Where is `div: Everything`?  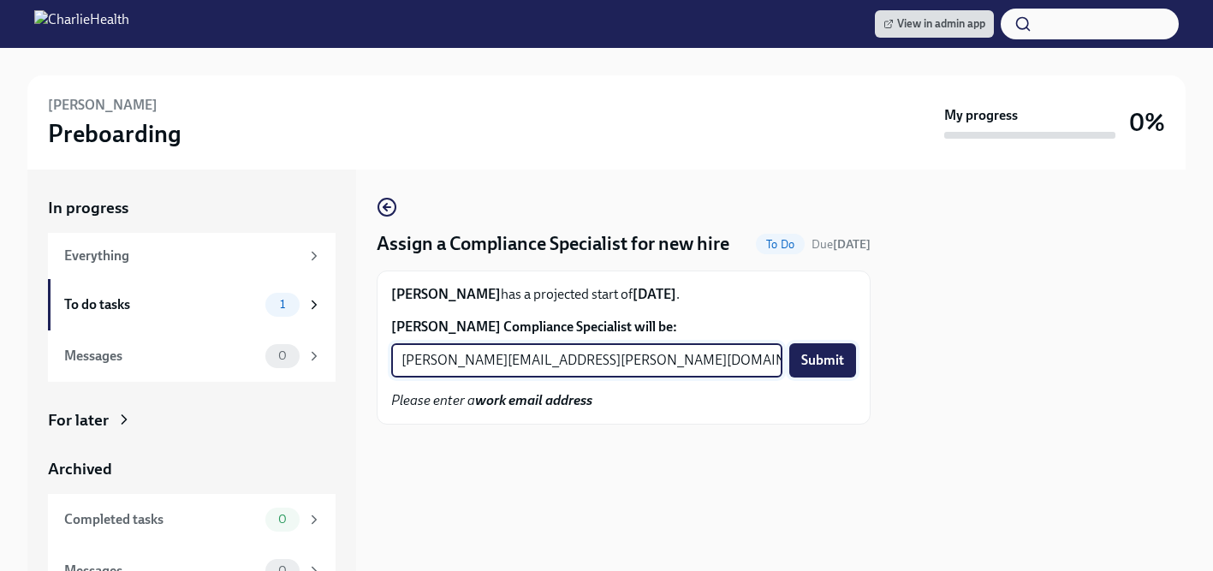
div: Everything is located at coordinates (181, 256).